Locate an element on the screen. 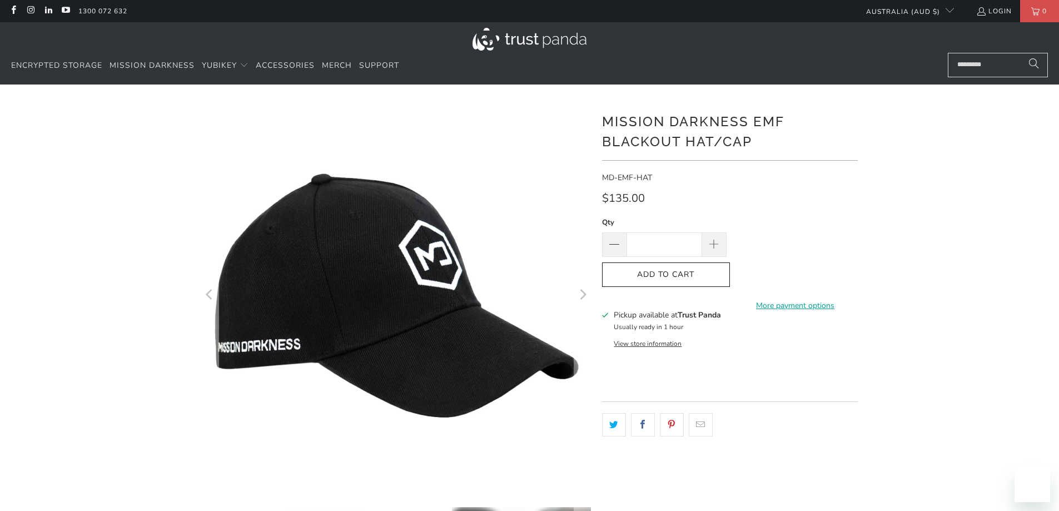  input: Search... is located at coordinates (998, 65).